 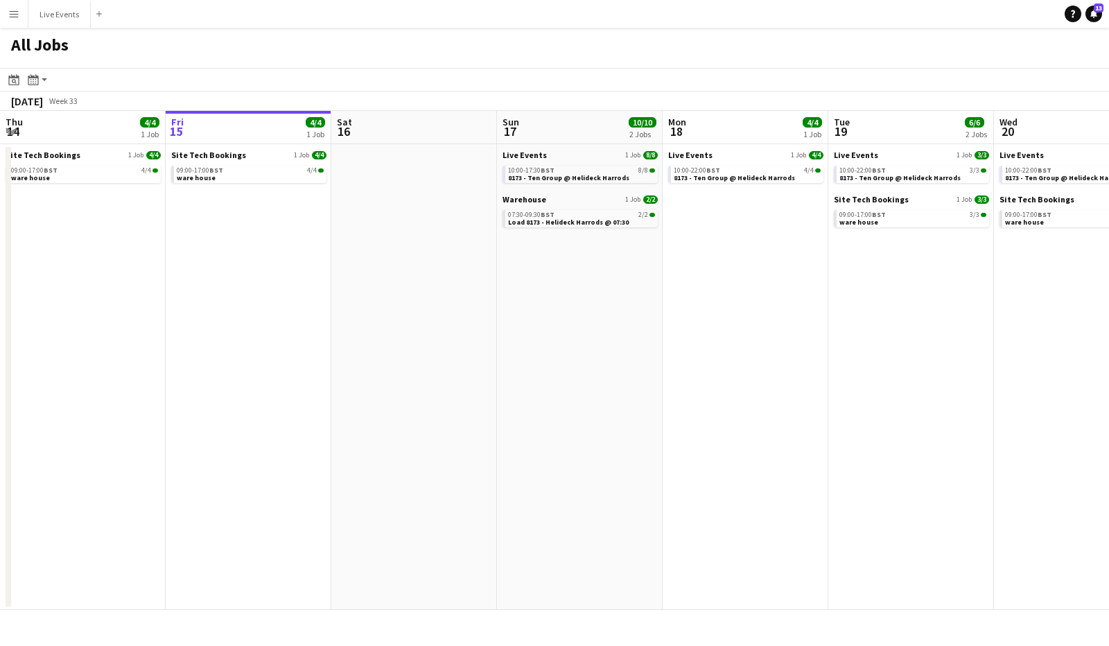 I want to click on a: Warehouse1 Job2/2, so click(x=580, y=199).